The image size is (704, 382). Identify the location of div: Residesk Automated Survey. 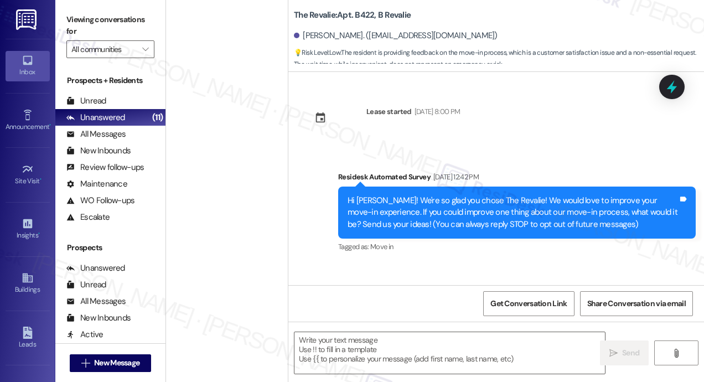
(517, 179).